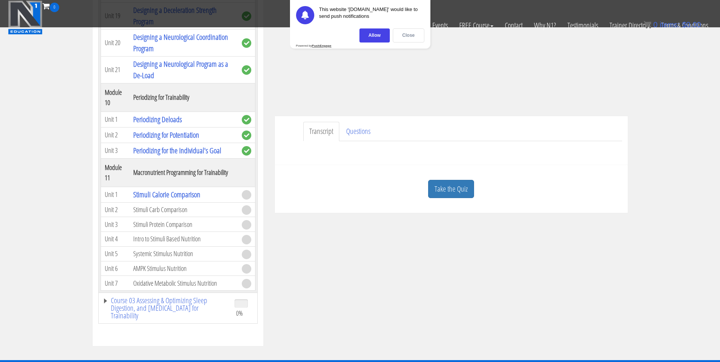  Describe the element at coordinates (115, 254) in the screenshot. I see `td: Unit 5` at that location.